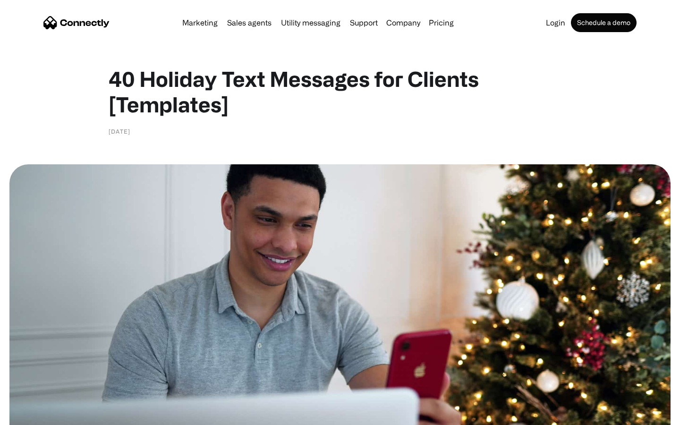  I want to click on a: home, so click(77, 23).